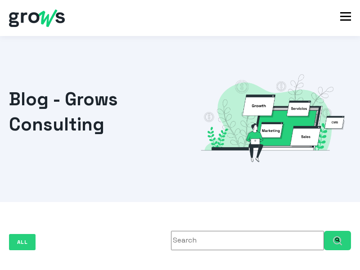 The image size is (360, 270). What do you see at coordinates (248, 240) in the screenshot?
I see `input: This is a search field with an auto-suggest feature attached.` at bounding box center [248, 240].